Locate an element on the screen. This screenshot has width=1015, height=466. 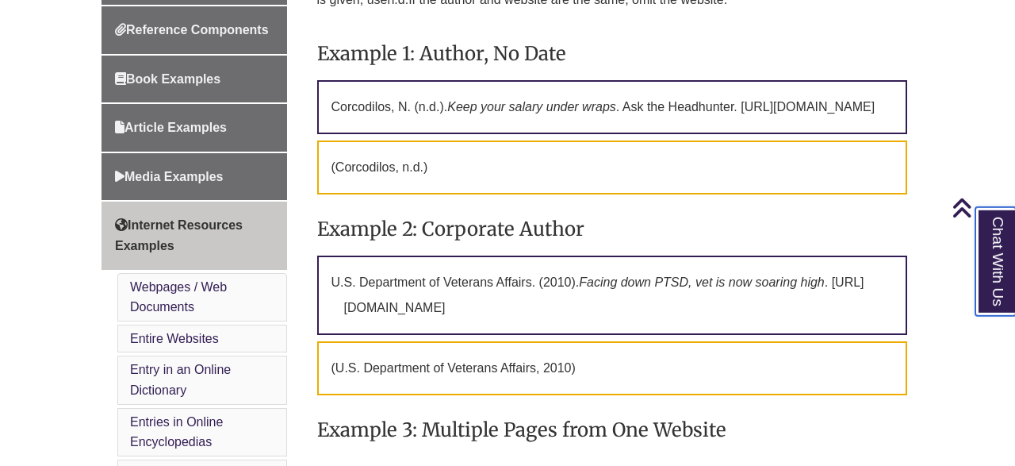
em: Keep your salary under wraps is located at coordinates (531, 106).